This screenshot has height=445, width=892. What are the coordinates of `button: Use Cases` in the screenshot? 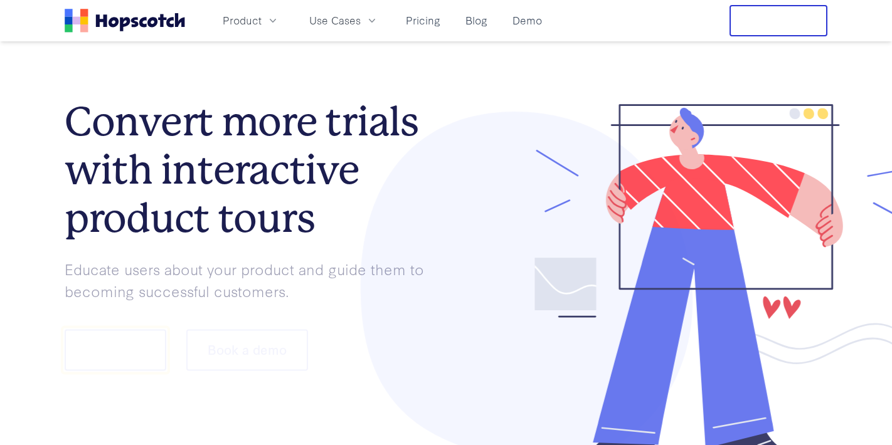 It's located at (344, 20).